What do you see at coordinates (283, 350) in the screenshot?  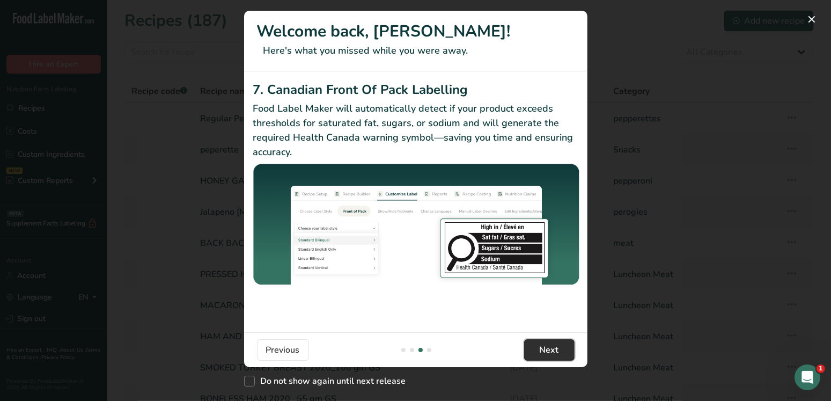 I see `span: Previous` at bounding box center [283, 350].